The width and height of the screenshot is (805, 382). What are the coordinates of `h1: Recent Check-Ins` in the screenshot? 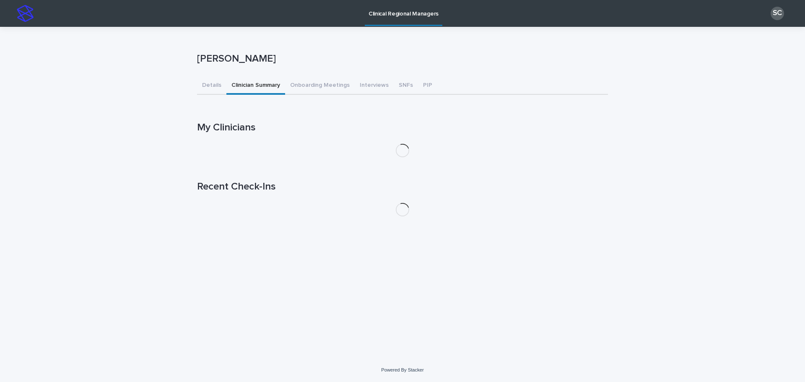 It's located at (403, 187).